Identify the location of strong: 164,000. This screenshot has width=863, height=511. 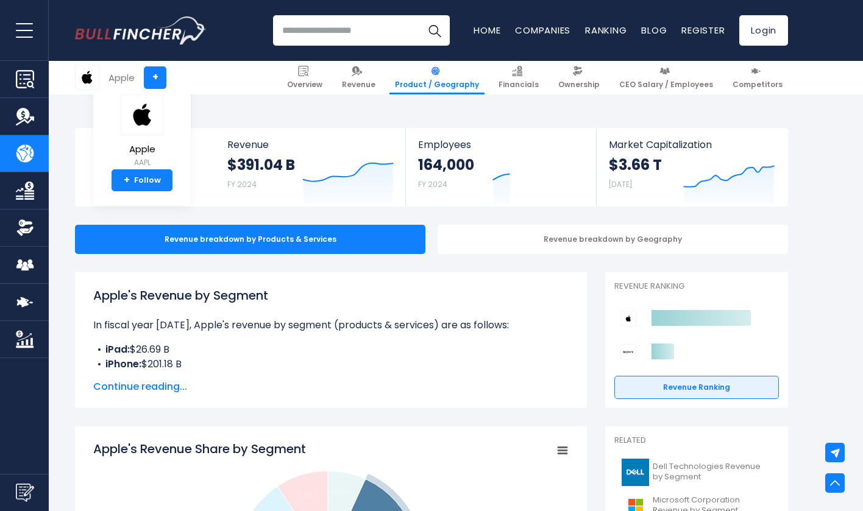
(446, 164).